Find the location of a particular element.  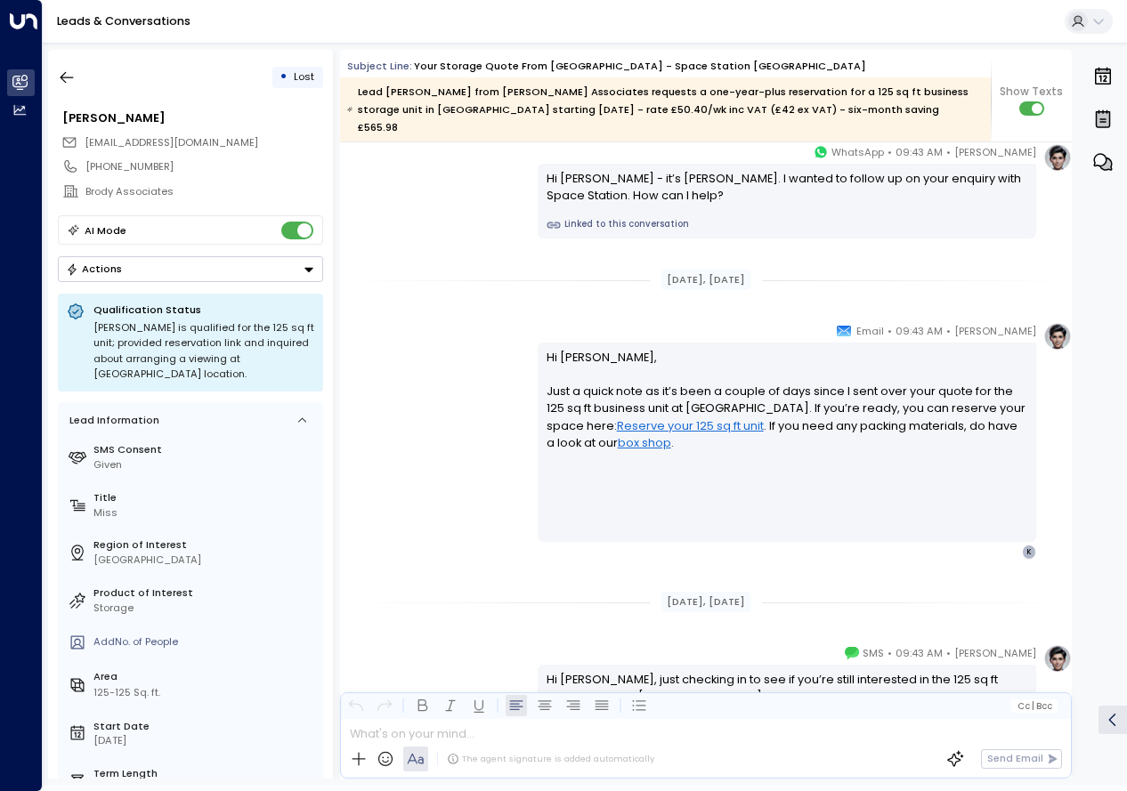

span: Lost is located at coordinates (304, 77).